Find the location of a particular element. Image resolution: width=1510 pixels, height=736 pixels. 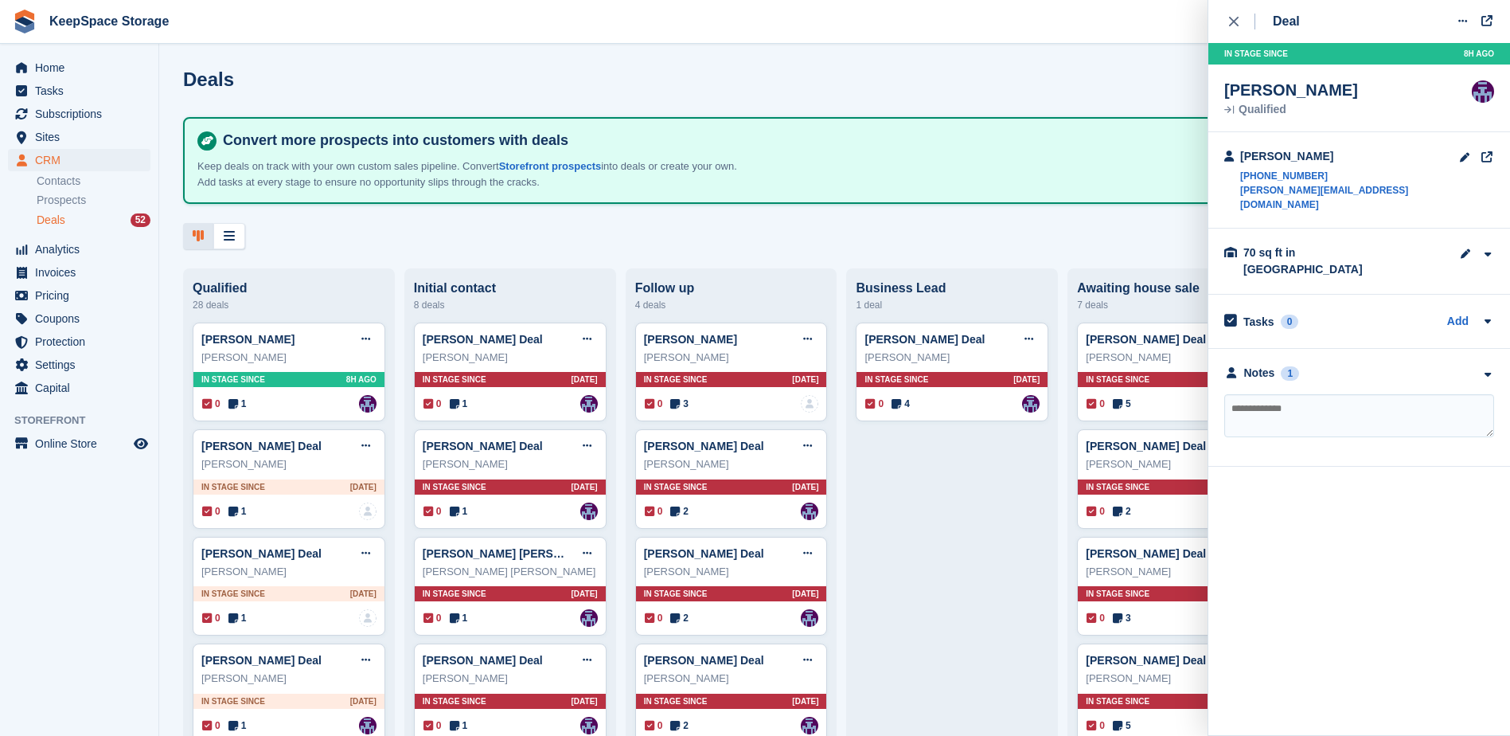

div: Follow up is located at coordinates (732, 288).